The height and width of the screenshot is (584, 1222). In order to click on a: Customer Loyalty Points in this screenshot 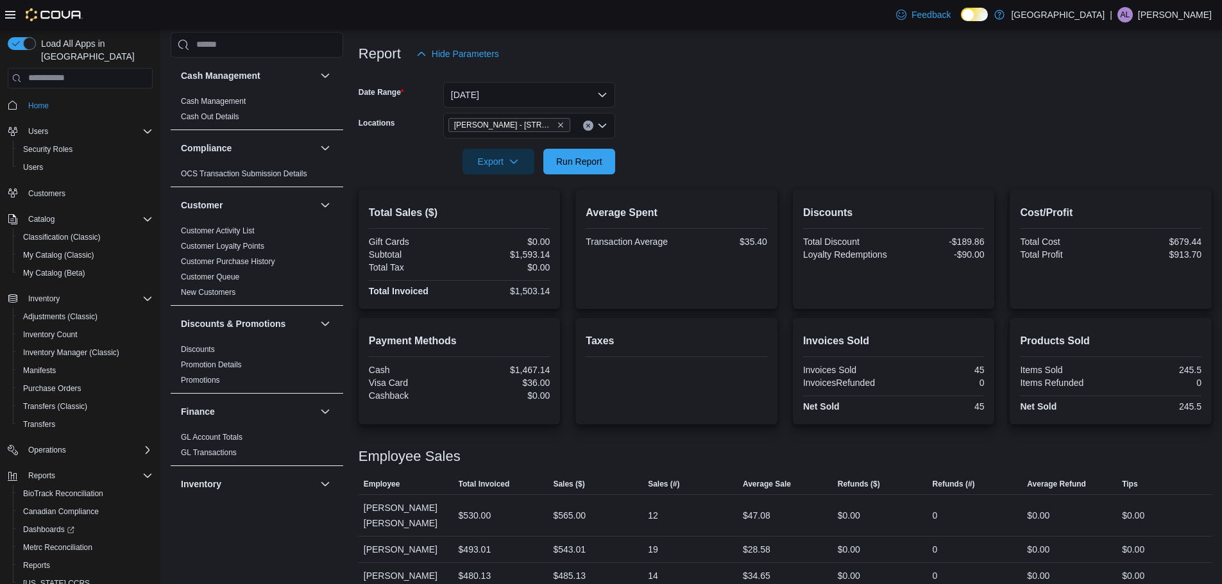, I will do `click(223, 246)`.